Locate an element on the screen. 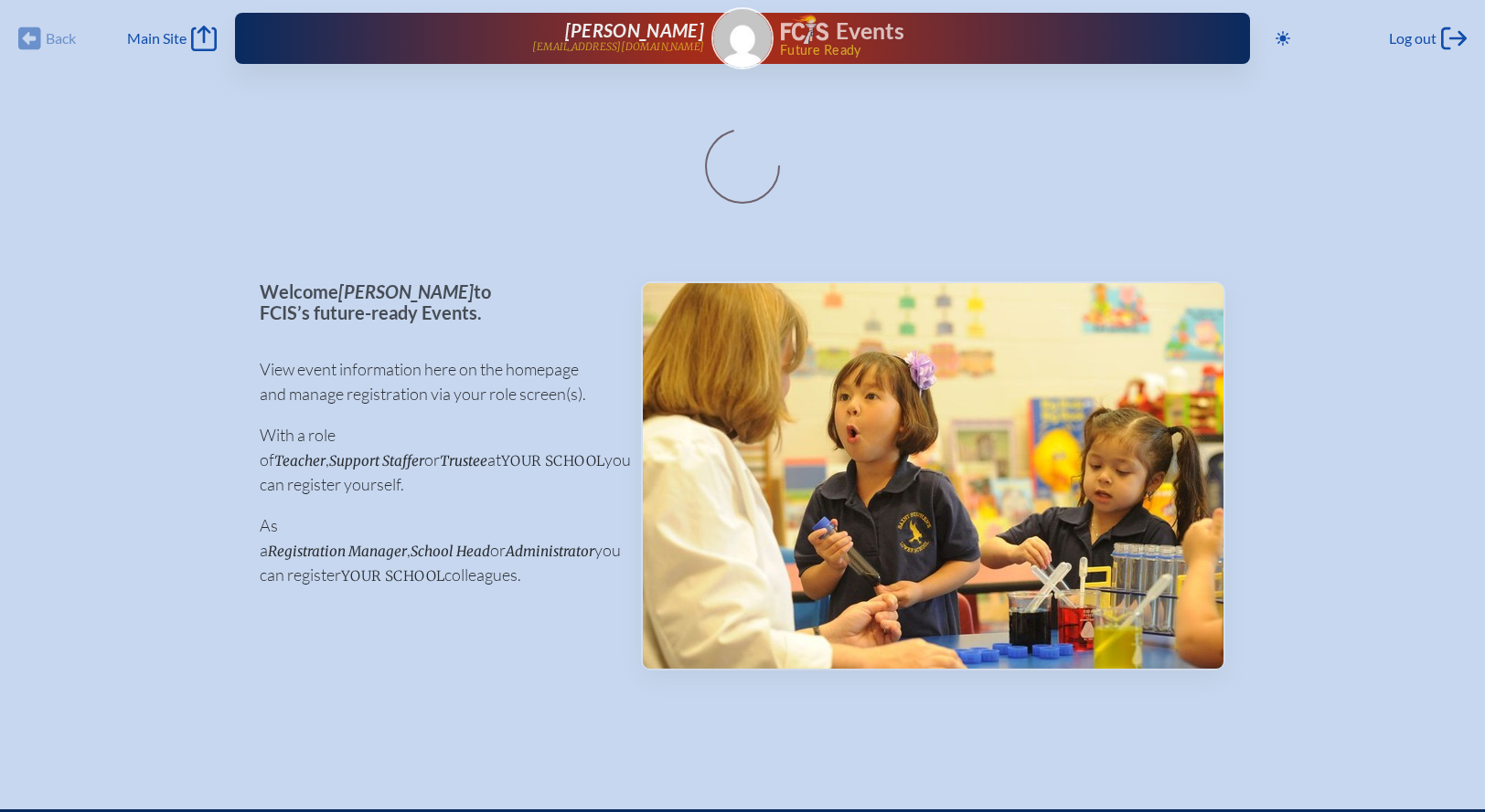 The image size is (1485, 812). p: View event information here on the homepage and manage registration via your role screen(s). is located at coordinates (435, 382).